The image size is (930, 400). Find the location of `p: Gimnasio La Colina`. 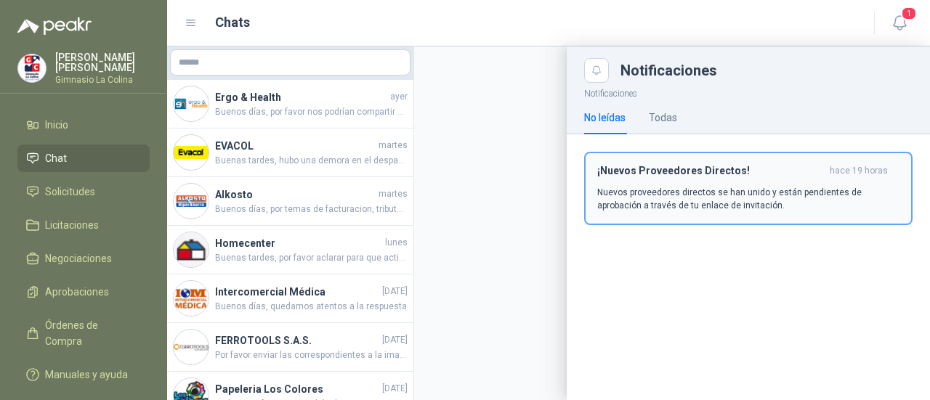

p: Gimnasio La Colina is located at coordinates (102, 80).